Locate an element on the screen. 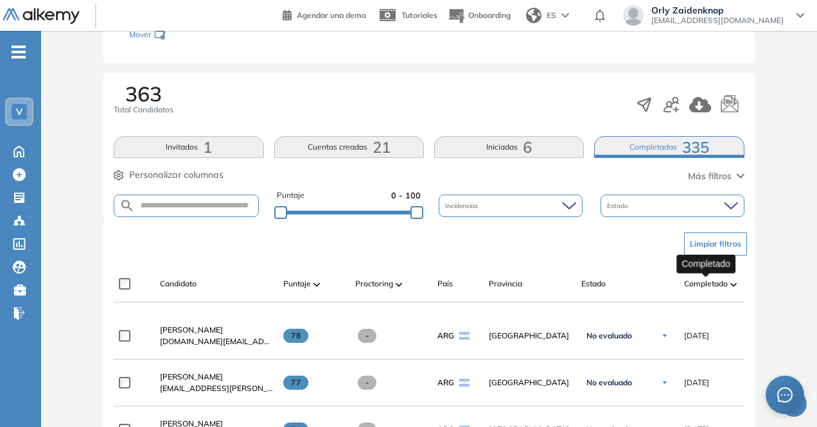 The height and width of the screenshot is (427, 817). span: message is located at coordinates (785, 395).